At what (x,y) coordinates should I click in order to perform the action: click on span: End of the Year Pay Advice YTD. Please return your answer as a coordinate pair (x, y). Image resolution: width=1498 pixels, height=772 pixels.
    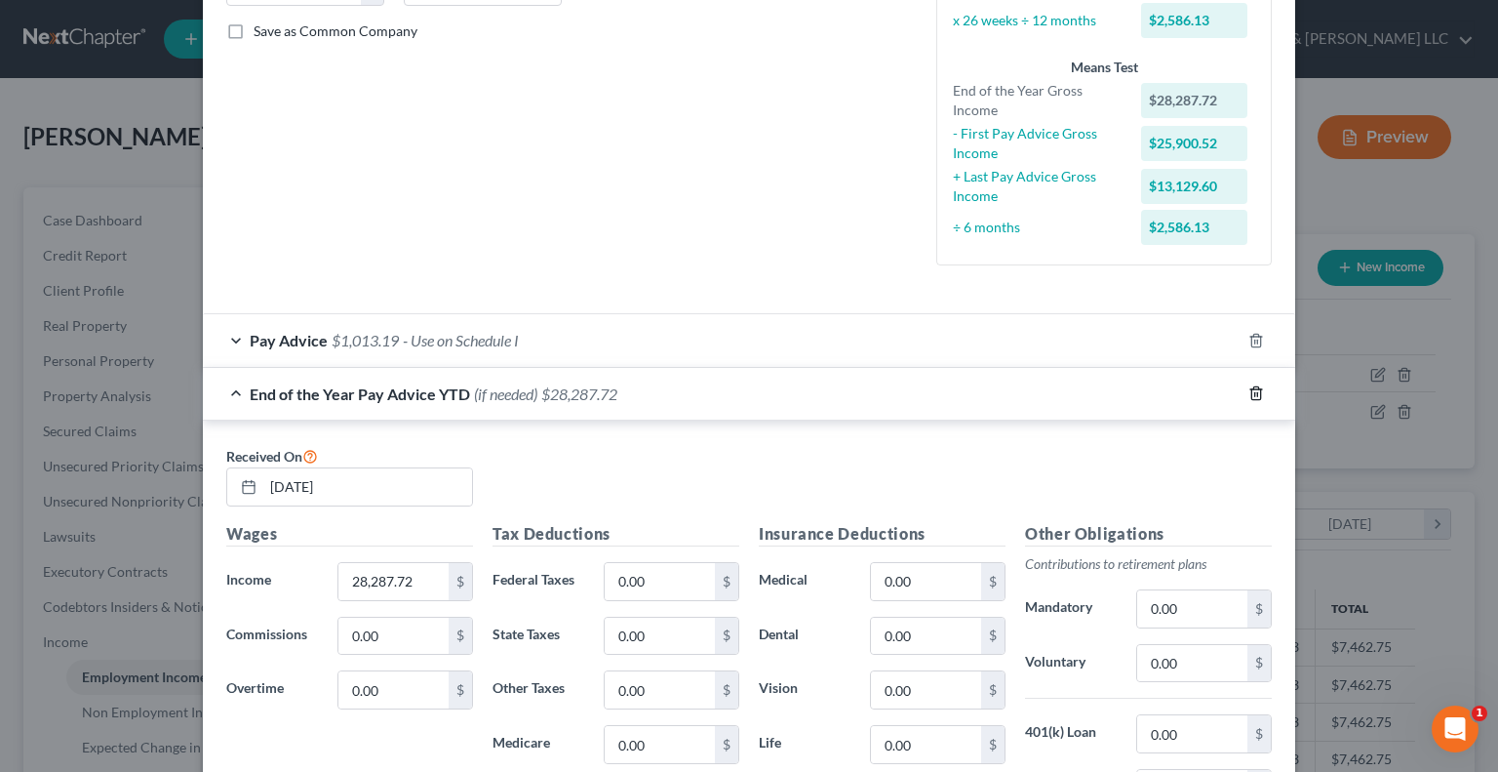
    Looking at the image, I should click on (393, 393).